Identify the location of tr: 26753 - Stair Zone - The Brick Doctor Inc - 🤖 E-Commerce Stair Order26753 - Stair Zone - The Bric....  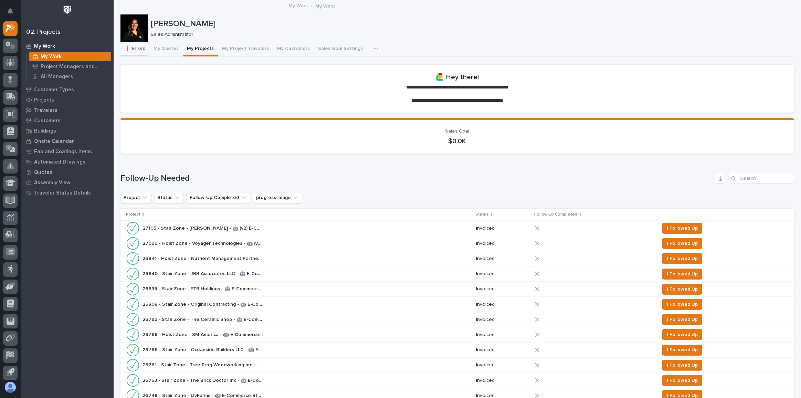
(457, 380).